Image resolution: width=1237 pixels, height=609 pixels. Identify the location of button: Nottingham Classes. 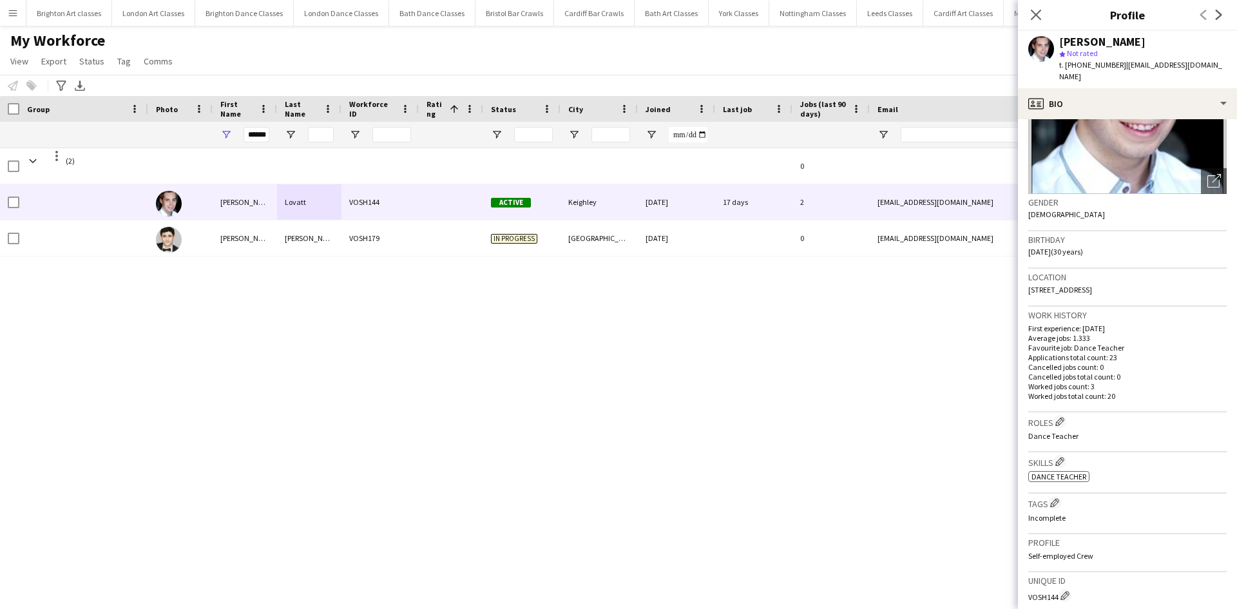
(813, 13).